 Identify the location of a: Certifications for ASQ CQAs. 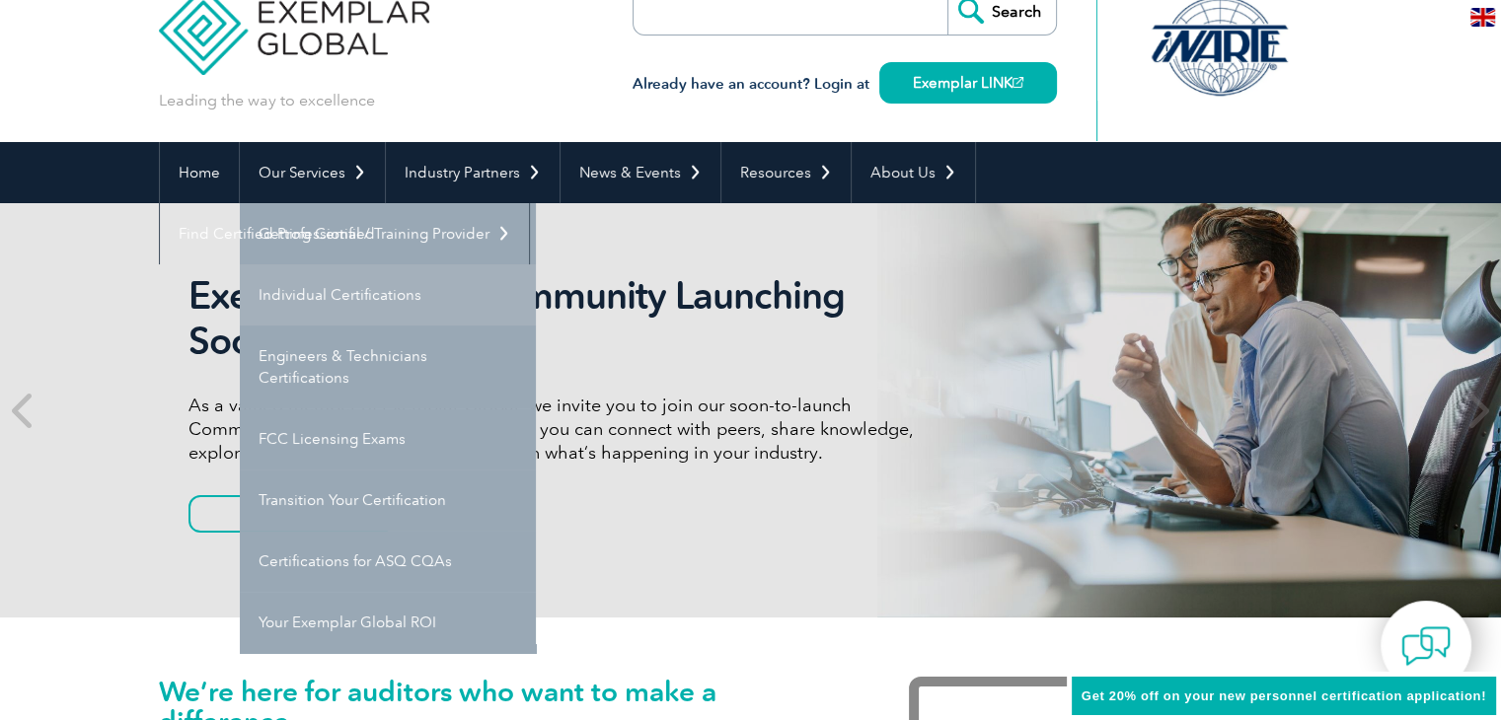
(388, 561).